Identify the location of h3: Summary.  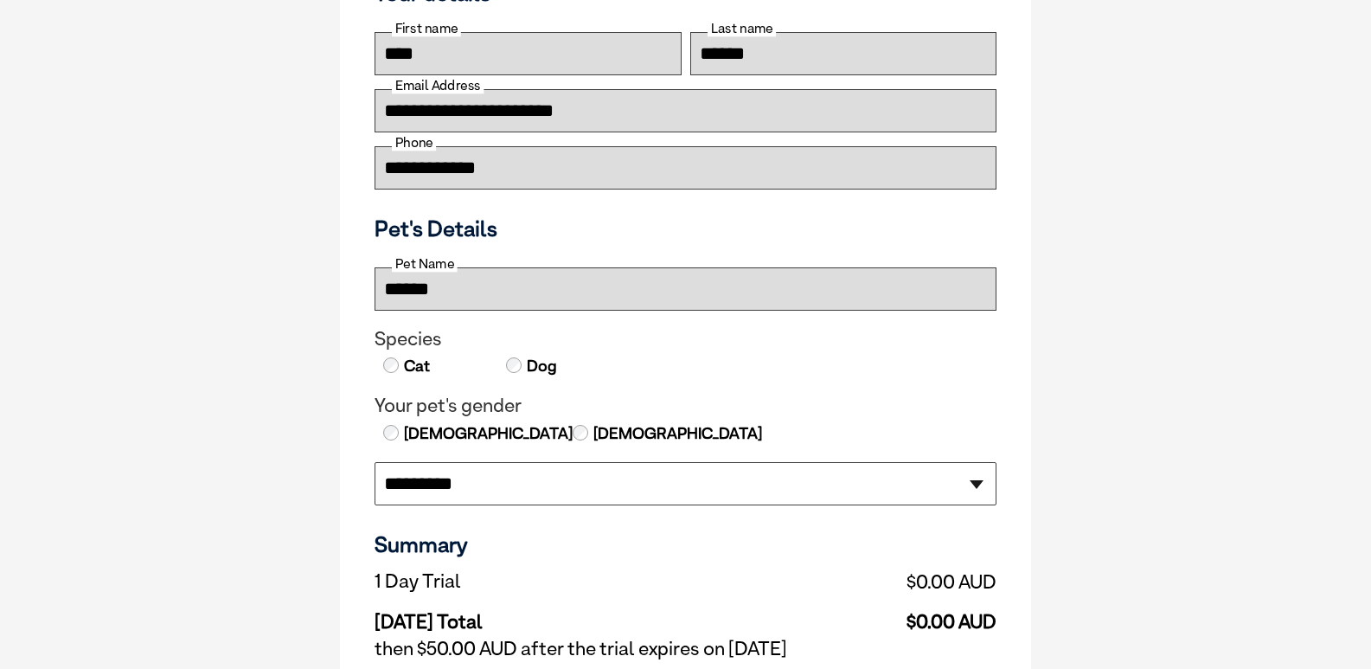
(685, 544).